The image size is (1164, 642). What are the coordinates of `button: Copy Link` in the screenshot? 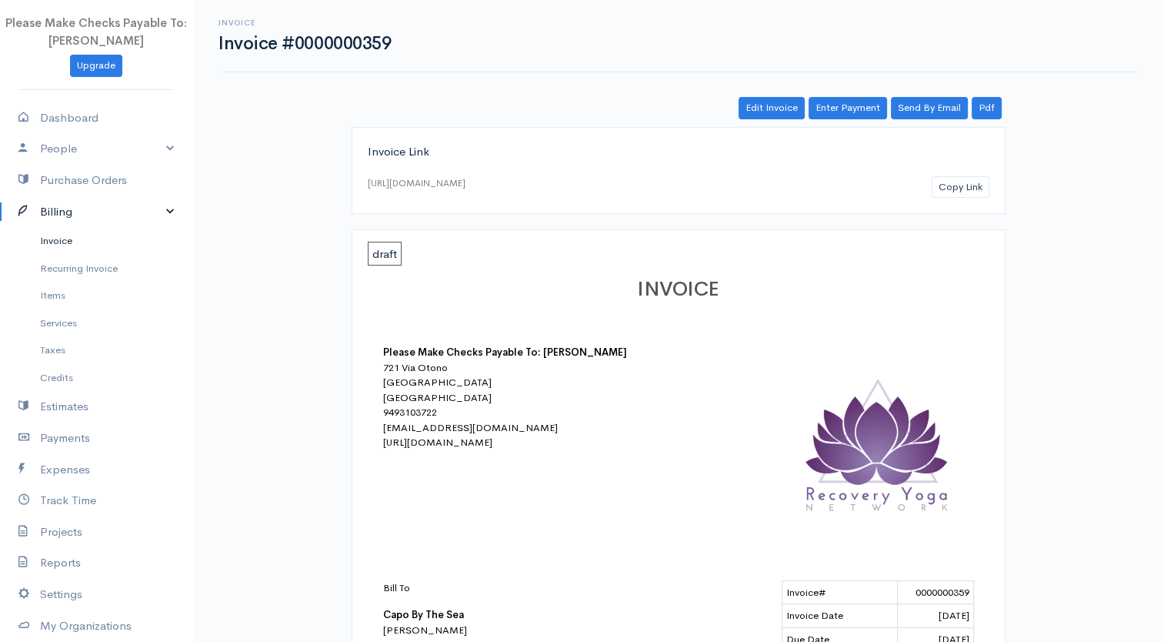 It's located at (960, 187).